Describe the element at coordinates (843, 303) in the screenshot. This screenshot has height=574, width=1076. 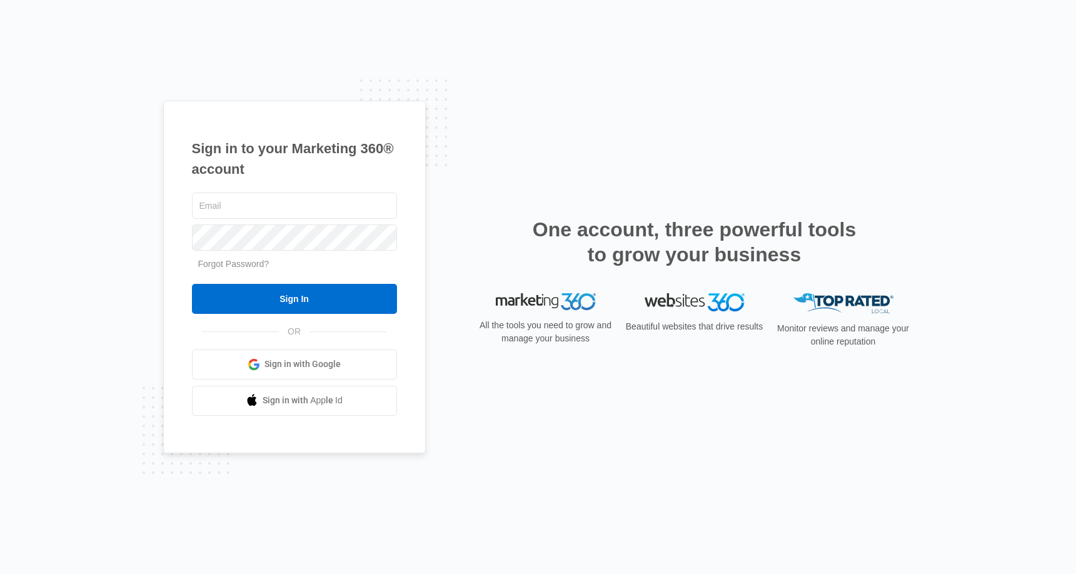
I see `img: Top Rated Local` at that location.